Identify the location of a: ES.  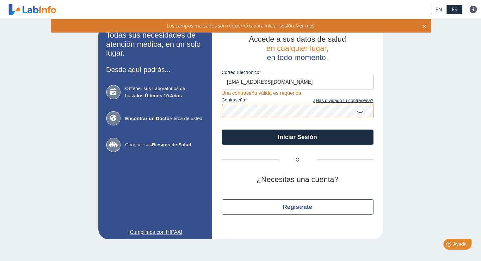
(454, 9).